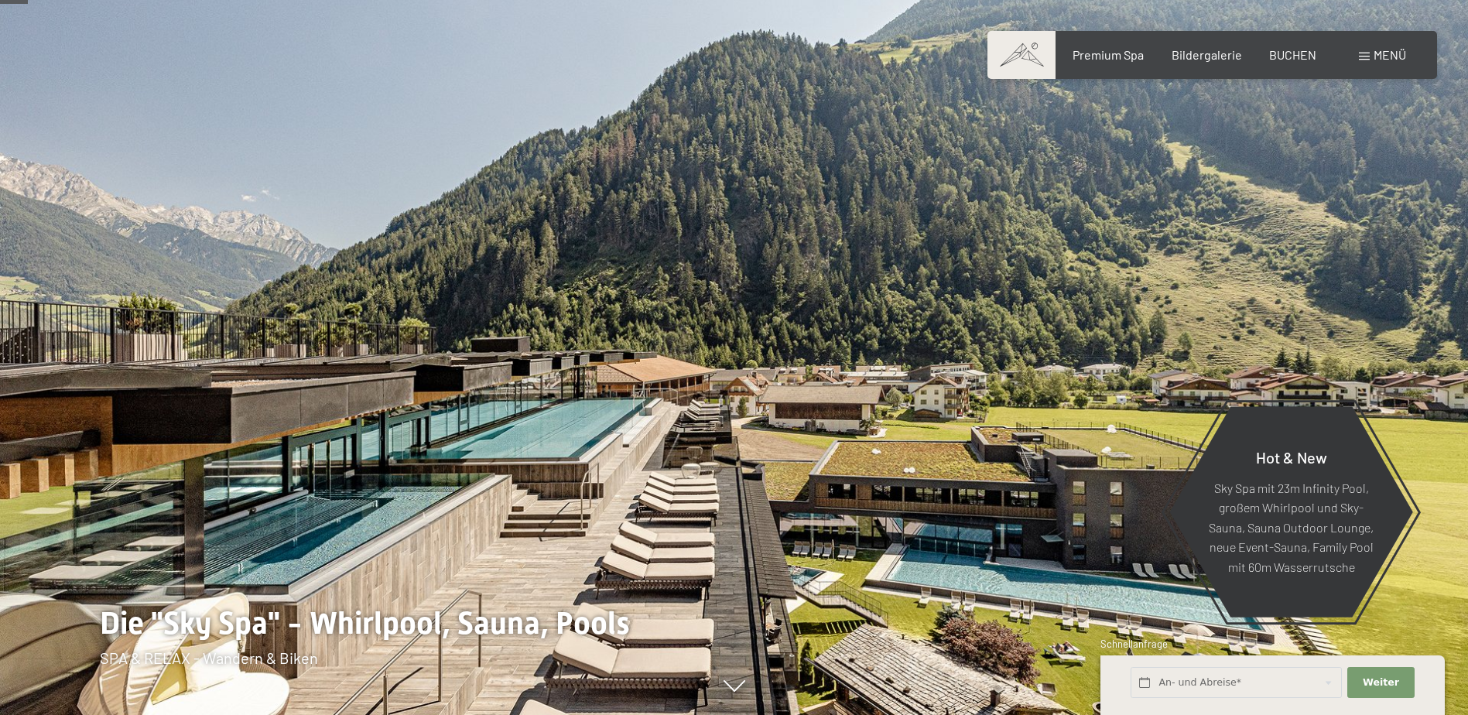  What do you see at coordinates (1380, 682) in the screenshot?
I see `button: Weiter` at bounding box center [1380, 682].